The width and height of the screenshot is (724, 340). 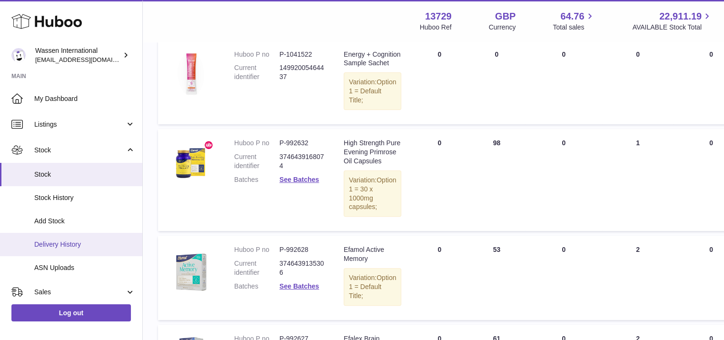 What do you see at coordinates (496, 277) in the screenshot?
I see `td: 53` at bounding box center [496, 277].